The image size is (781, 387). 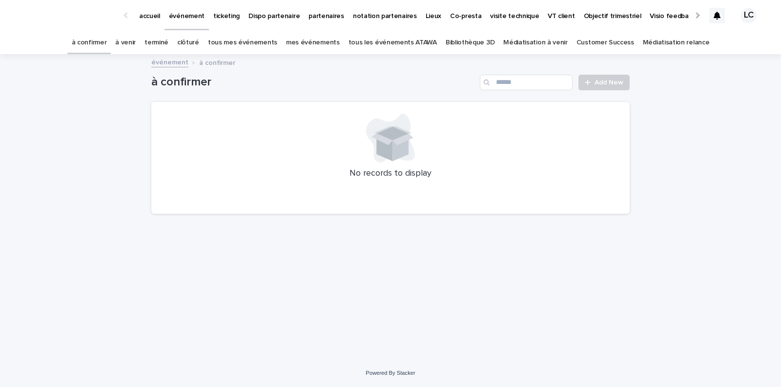 I want to click on a: tous mes événements, so click(x=243, y=42).